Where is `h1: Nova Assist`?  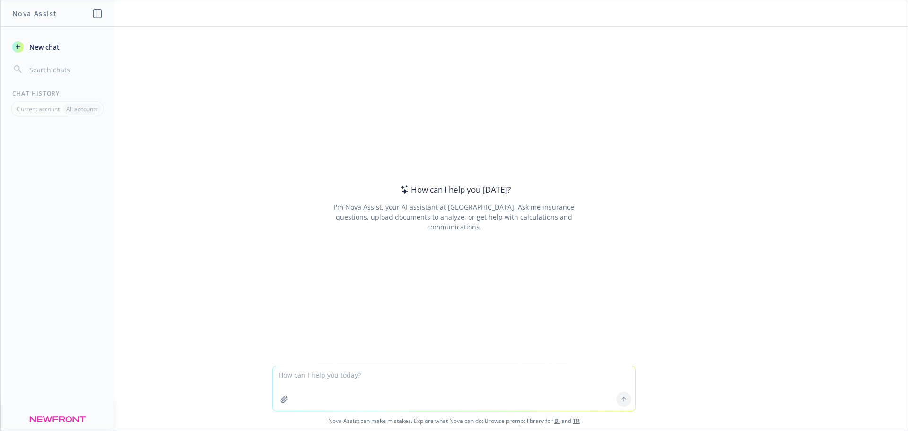 h1: Nova Assist is located at coordinates (35, 13).